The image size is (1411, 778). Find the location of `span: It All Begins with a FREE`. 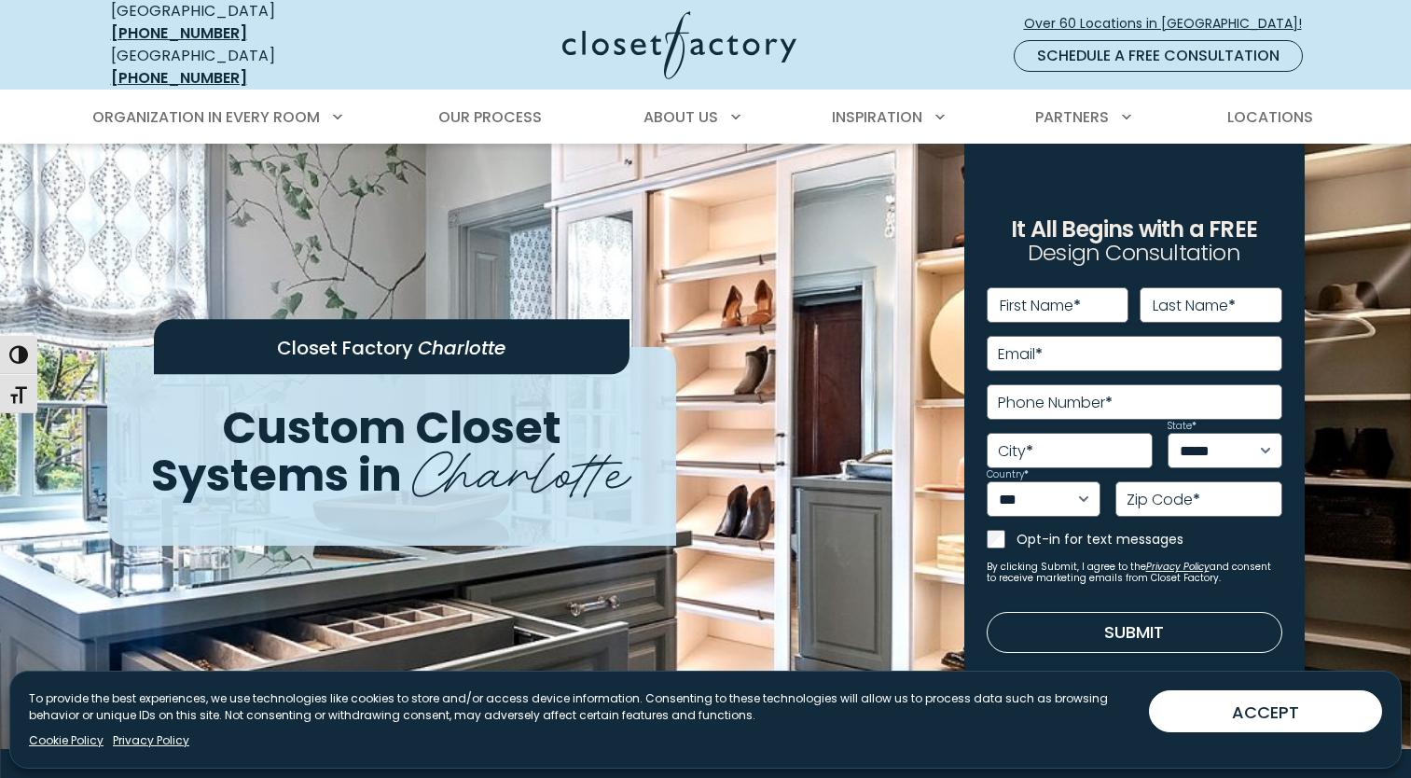

span: It All Begins with a FREE is located at coordinates (1134, 228).